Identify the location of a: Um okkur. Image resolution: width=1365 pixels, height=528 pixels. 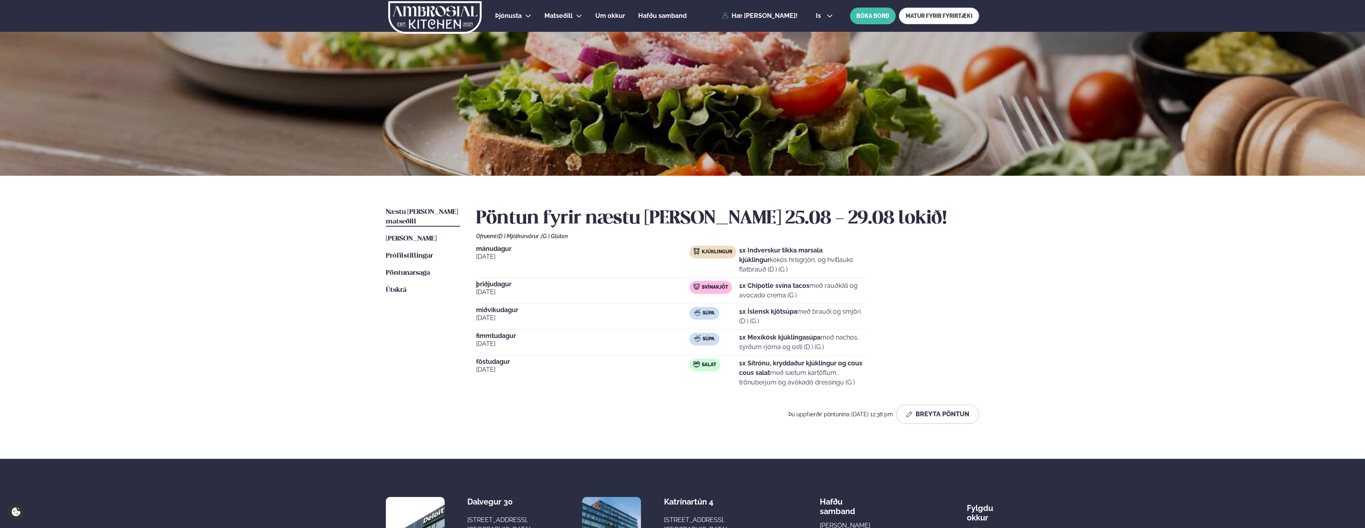
(610, 16).